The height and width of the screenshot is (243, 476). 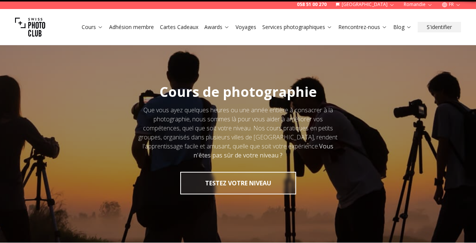 What do you see at coordinates (402, 27) in the screenshot?
I see `a: Blog` at bounding box center [402, 27].